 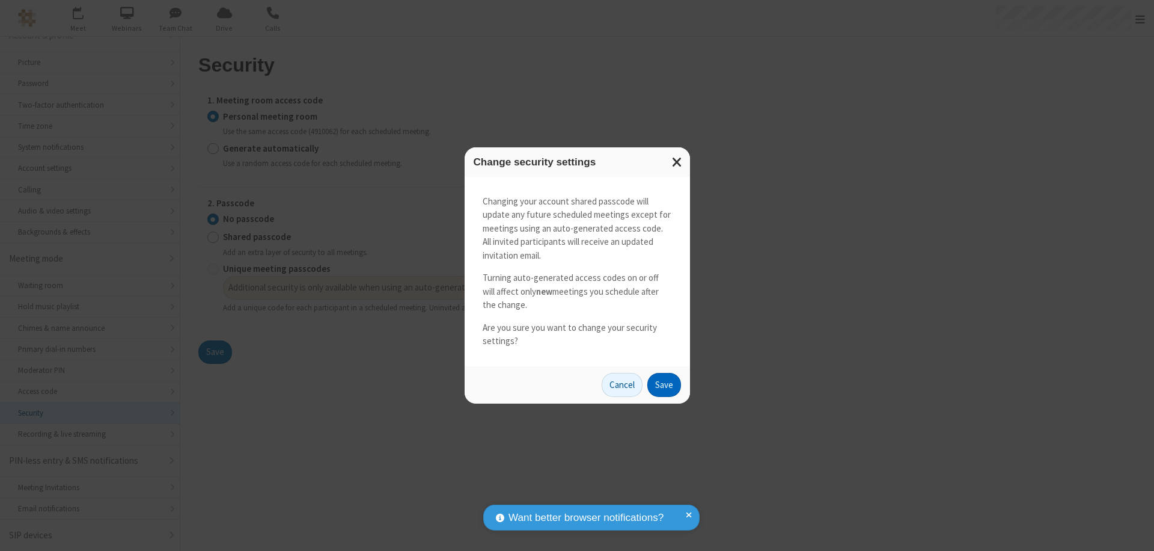 What do you see at coordinates (677, 162) in the screenshot?
I see `button: Close modal` at bounding box center [677, 162].